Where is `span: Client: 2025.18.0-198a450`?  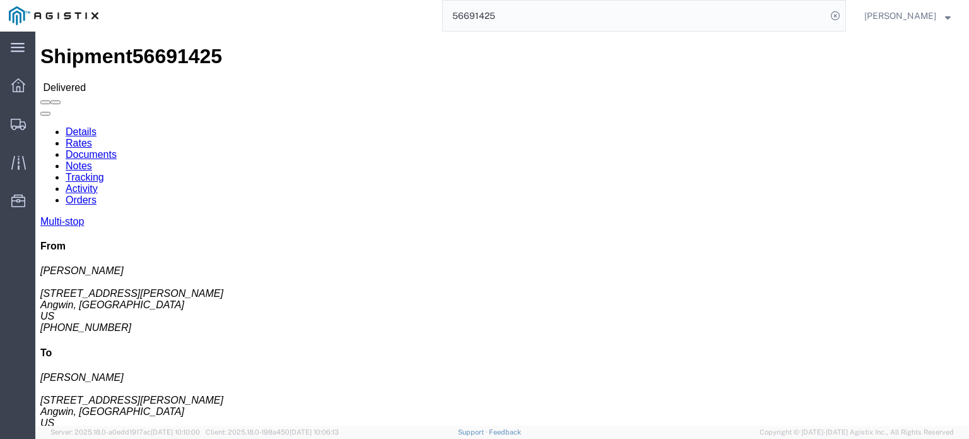
span: Client: 2025.18.0-198a450 is located at coordinates (272, 432).